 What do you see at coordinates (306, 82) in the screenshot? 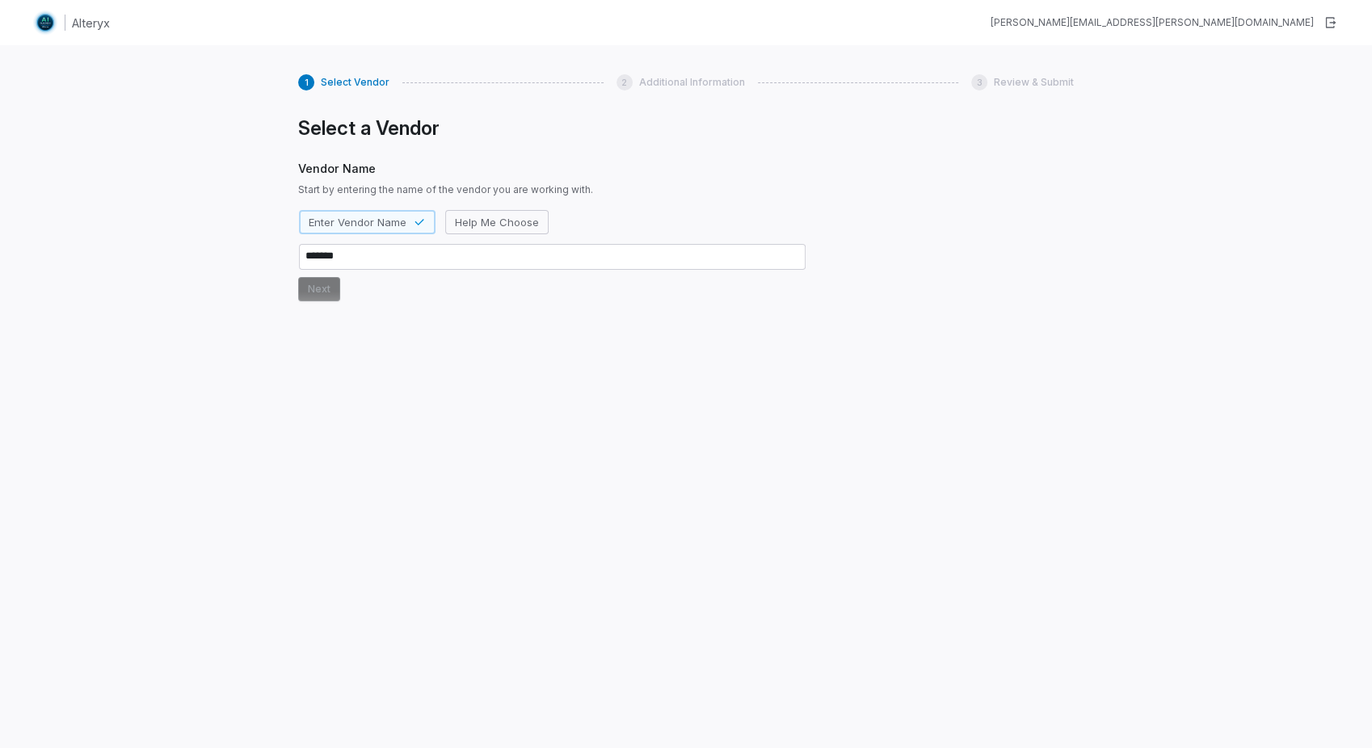
I see `div: 1` at bounding box center [306, 82].